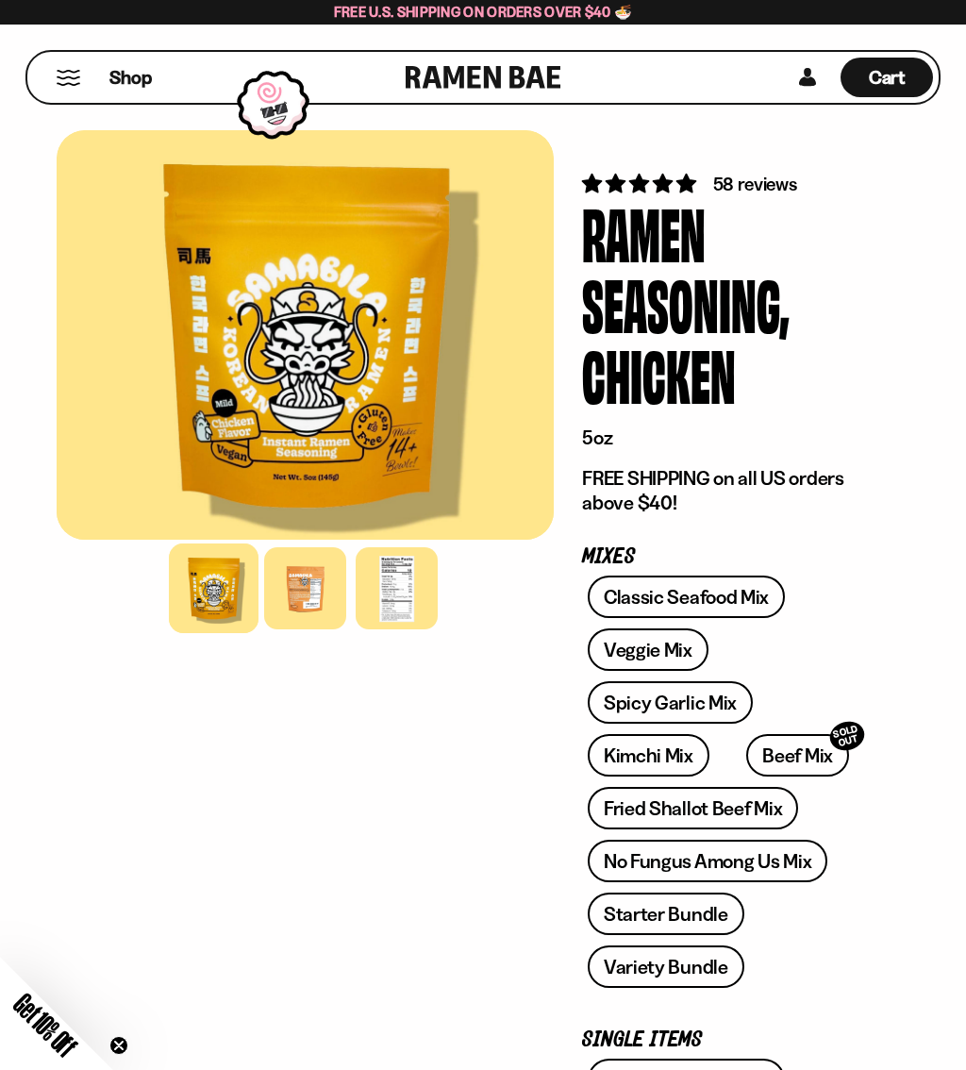 The image size is (966, 1070). What do you see at coordinates (119, 1045) in the screenshot?
I see `button: Close teaser` at bounding box center [119, 1045].